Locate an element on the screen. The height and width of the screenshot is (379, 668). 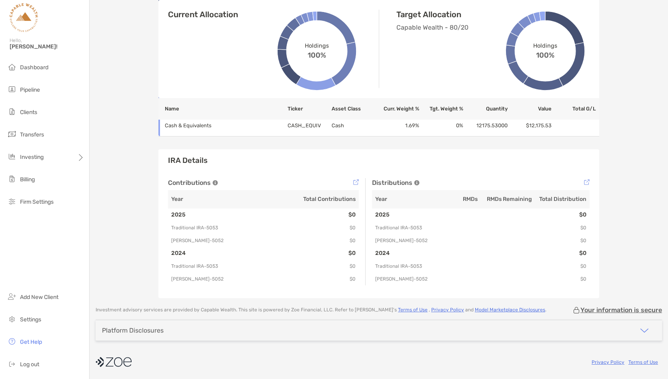
th: Name is located at coordinates (223, 109).